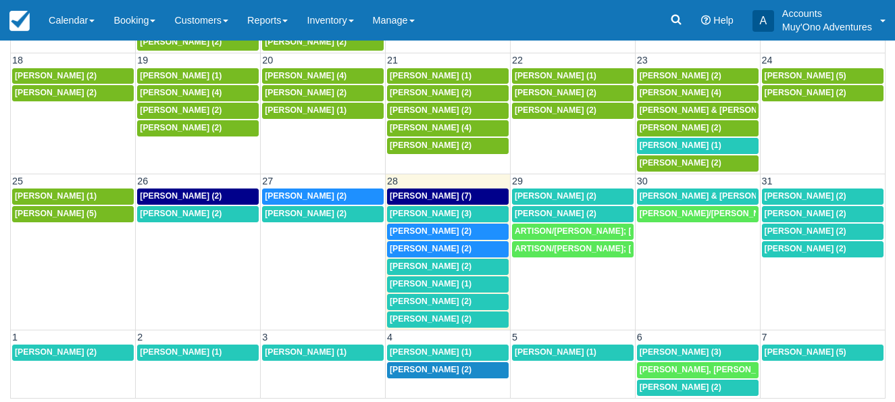  I want to click on span: 22, so click(518, 60).